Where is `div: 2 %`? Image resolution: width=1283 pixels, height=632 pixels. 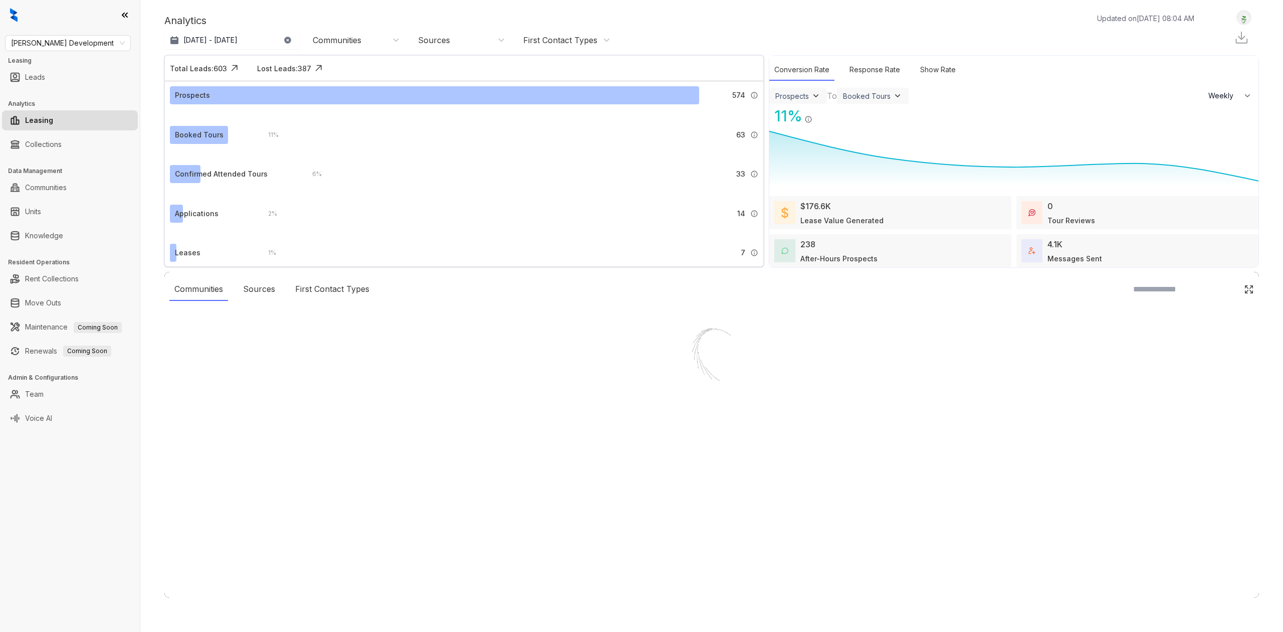
div: 2 % is located at coordinates (268, 214).